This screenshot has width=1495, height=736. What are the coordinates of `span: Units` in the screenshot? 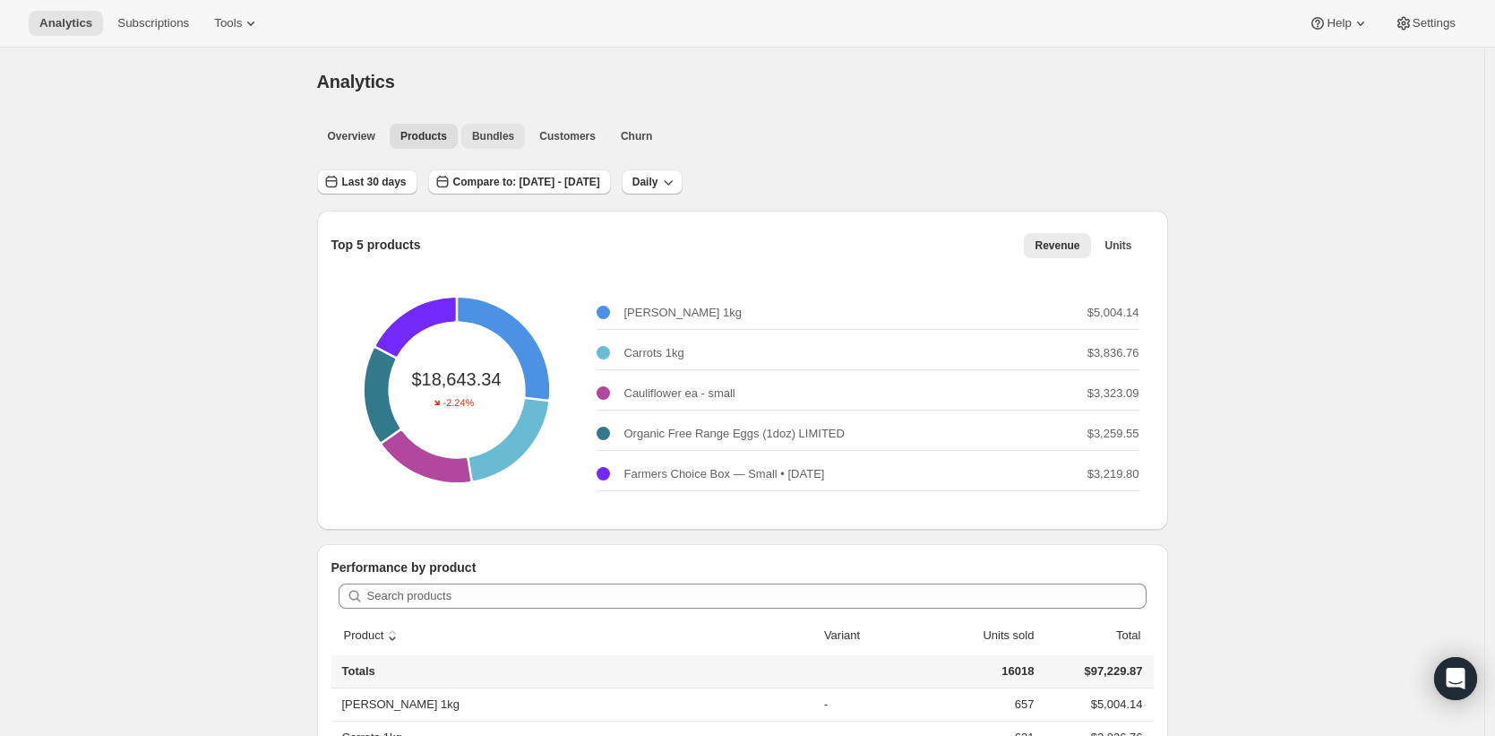 It's located at (1119, 245).